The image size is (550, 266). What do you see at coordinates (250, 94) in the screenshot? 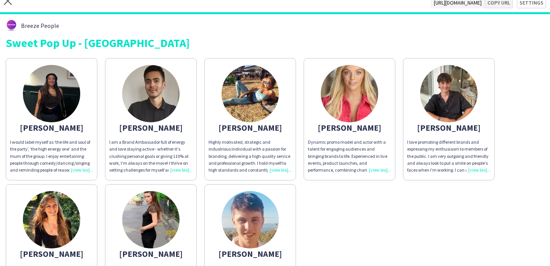
I see `img: thumb-5d40b543ab5ba.jpeg` at bounding box center [250, 94].